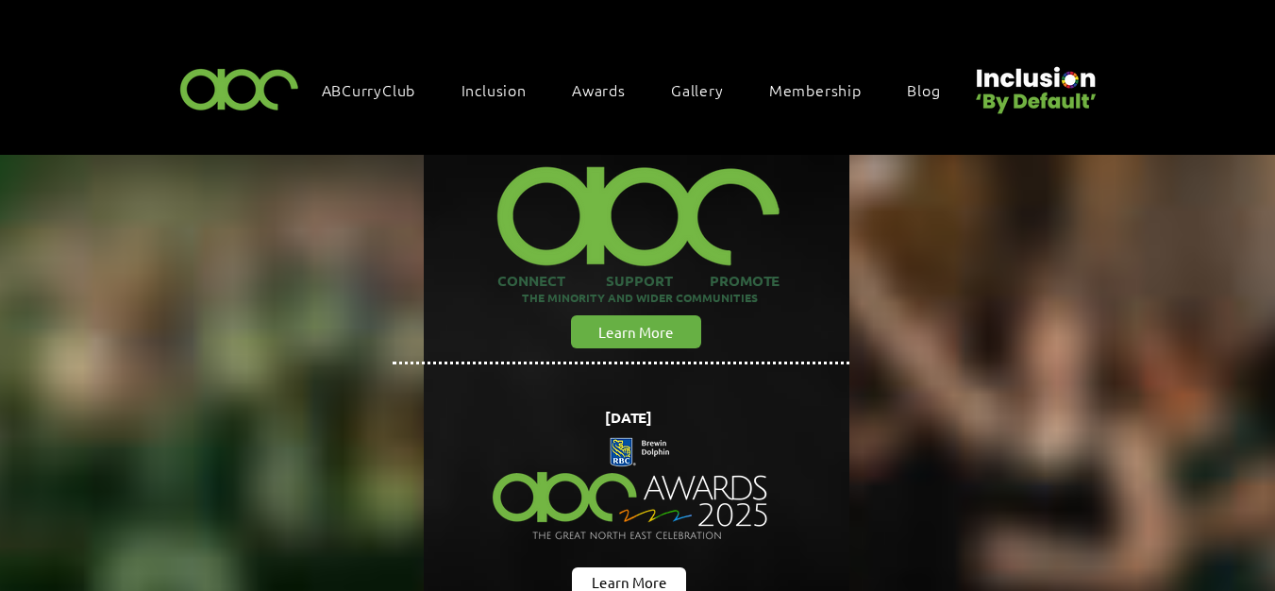  I want to click on div: Awards, so click(608, 90).